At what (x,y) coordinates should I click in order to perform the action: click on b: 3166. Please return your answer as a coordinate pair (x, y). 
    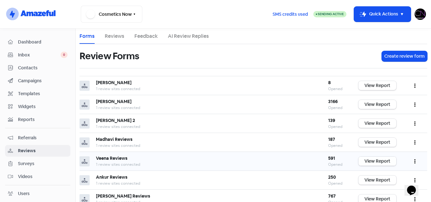
    Looking at the image, I should click on (333, 102).